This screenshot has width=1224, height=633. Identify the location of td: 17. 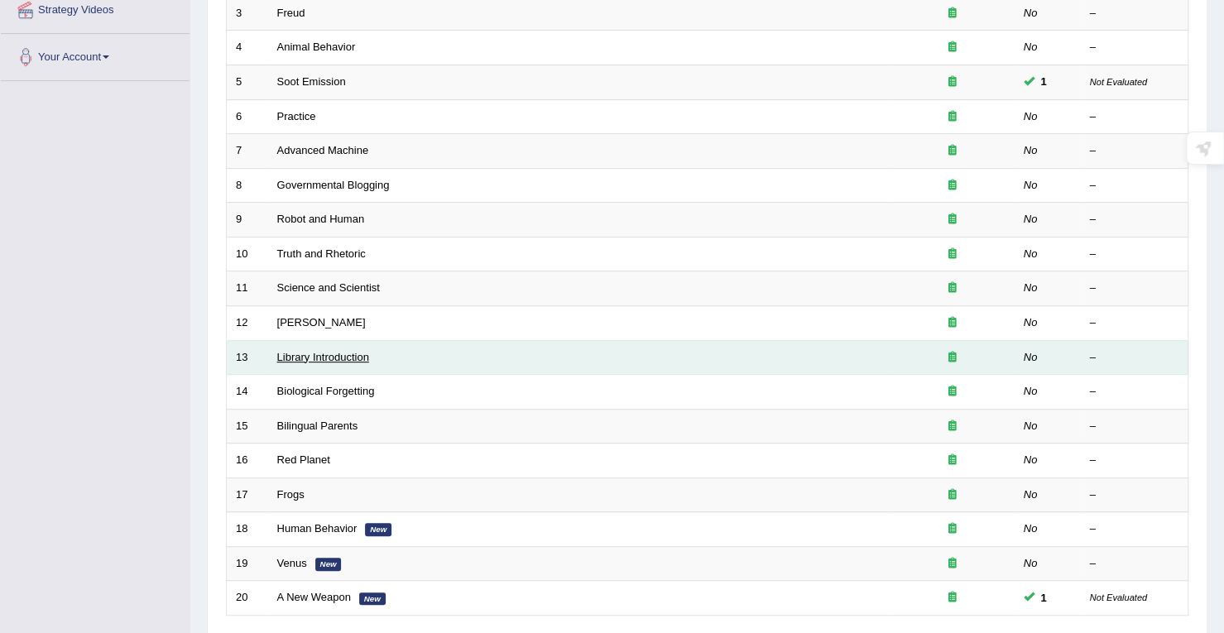
(247, 495).